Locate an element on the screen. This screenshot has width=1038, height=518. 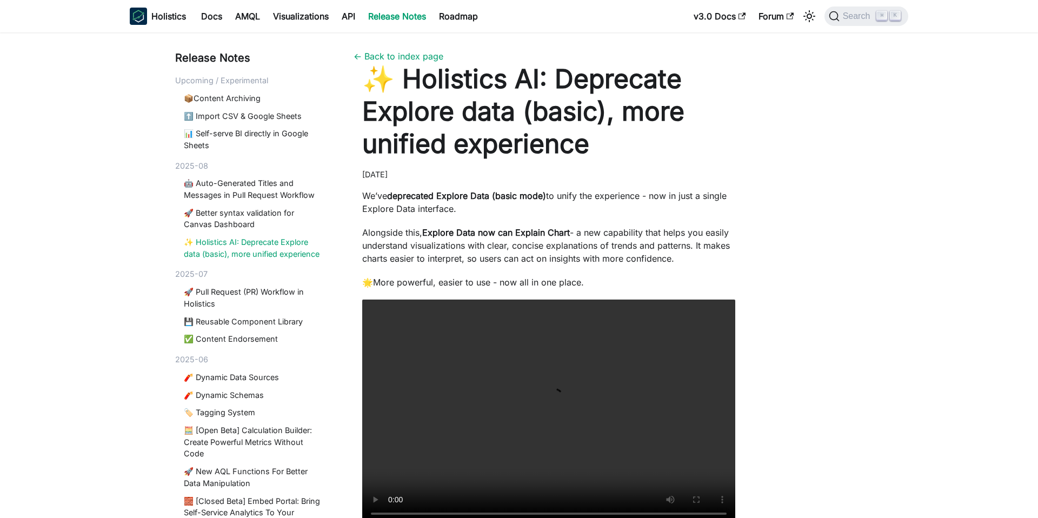
a: 🚀 New AQL Functions For Better Data Manipulation is located at coordinates (254, 477).